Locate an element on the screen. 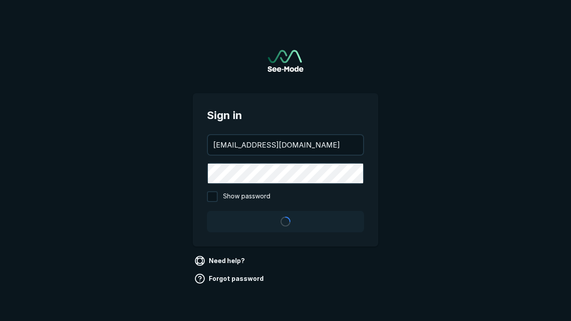 This screenshot has width=571, height=321. a: Forgot password is located at coordinates (230, 279).